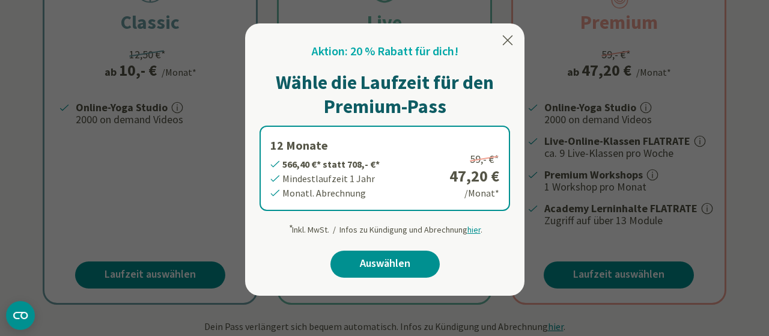 The height and width of the screenshot is (336, 769). I want to click on h2: Aktion: 20 % Rabatt für dich!, so click(385, 52).